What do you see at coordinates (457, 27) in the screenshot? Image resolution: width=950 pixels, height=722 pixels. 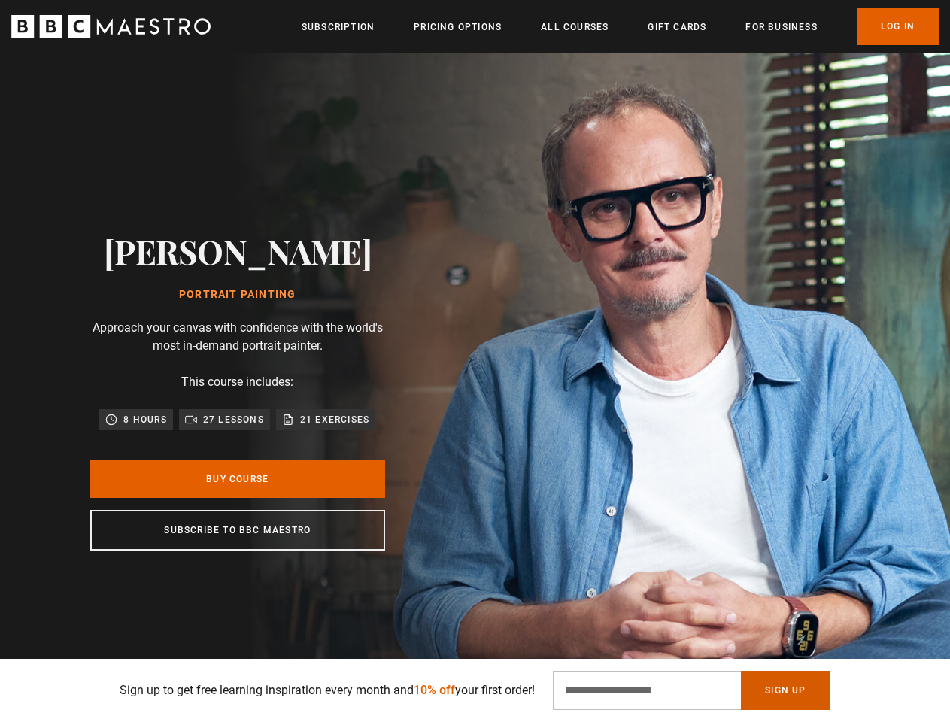 I see `a: Pricing Options` at bounding box center [457, 27].